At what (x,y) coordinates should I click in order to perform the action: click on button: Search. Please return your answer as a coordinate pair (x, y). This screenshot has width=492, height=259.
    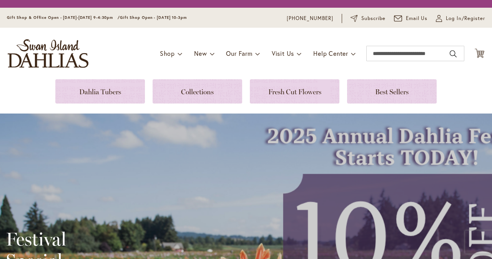
    Looking at the image, I should click on (453, 54).